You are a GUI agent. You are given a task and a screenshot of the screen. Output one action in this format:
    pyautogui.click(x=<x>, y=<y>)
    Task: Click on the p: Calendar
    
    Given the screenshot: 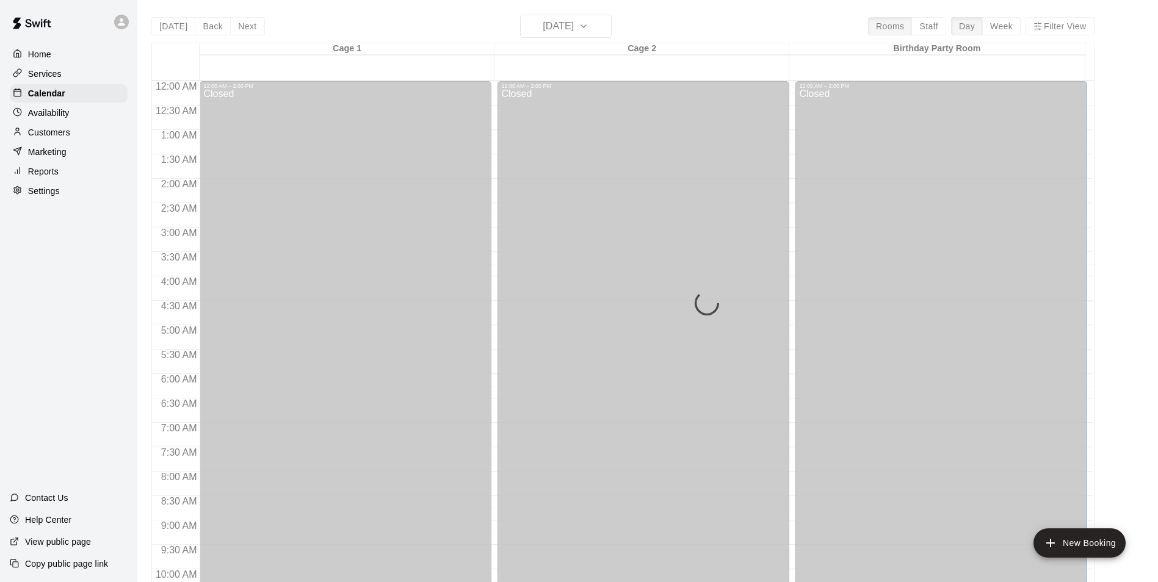 What is the action you would take?
    pyautogui.click(x=46, y=93)
    